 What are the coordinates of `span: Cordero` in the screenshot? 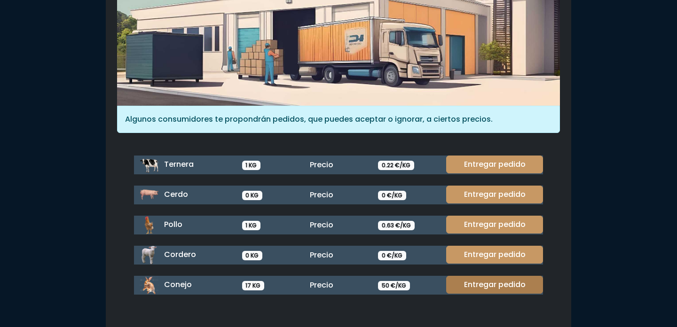 It's located at (180, 254).